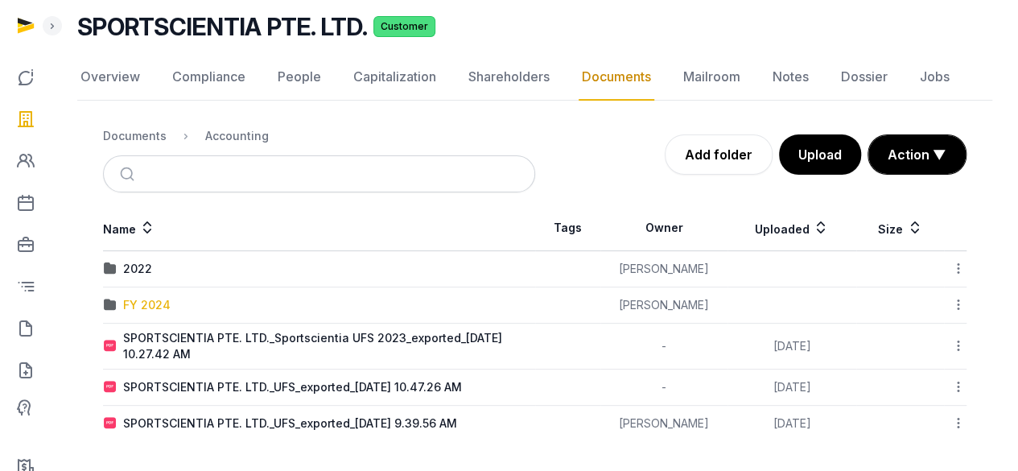 Image resolution: width=1018 pixels, height=471 pixels. What do you see at coordinates (664, 228) in the screenshot?
I see `th: Owner` at bounding box center [664, 228].